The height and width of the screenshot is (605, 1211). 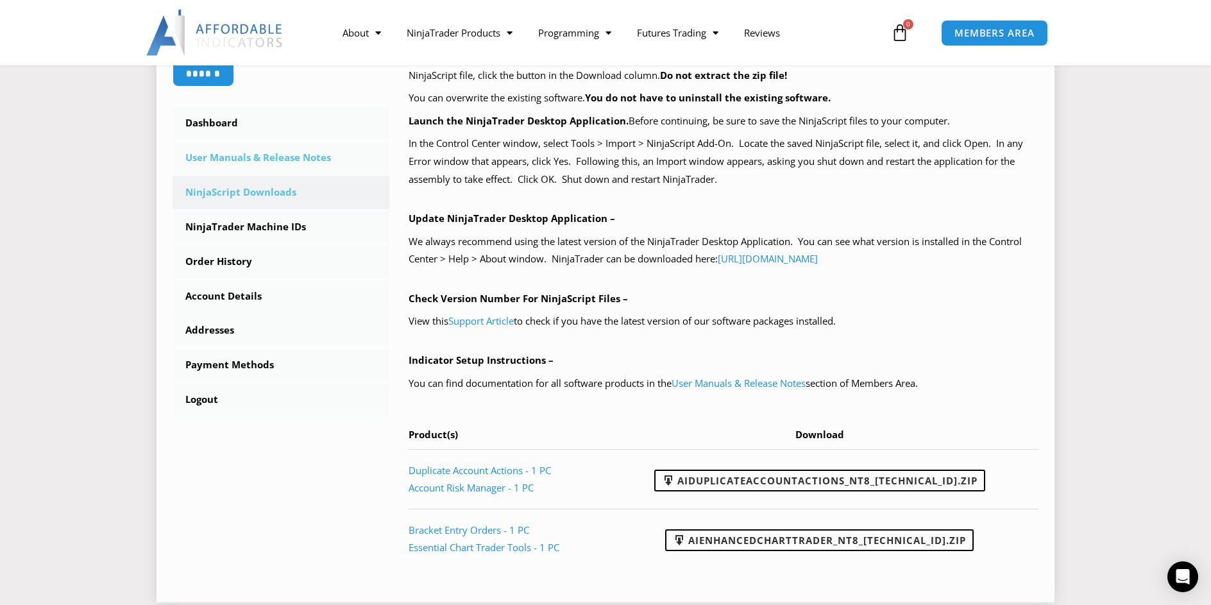 I want to click on nav: Account pages, so click(x=281, y=261).